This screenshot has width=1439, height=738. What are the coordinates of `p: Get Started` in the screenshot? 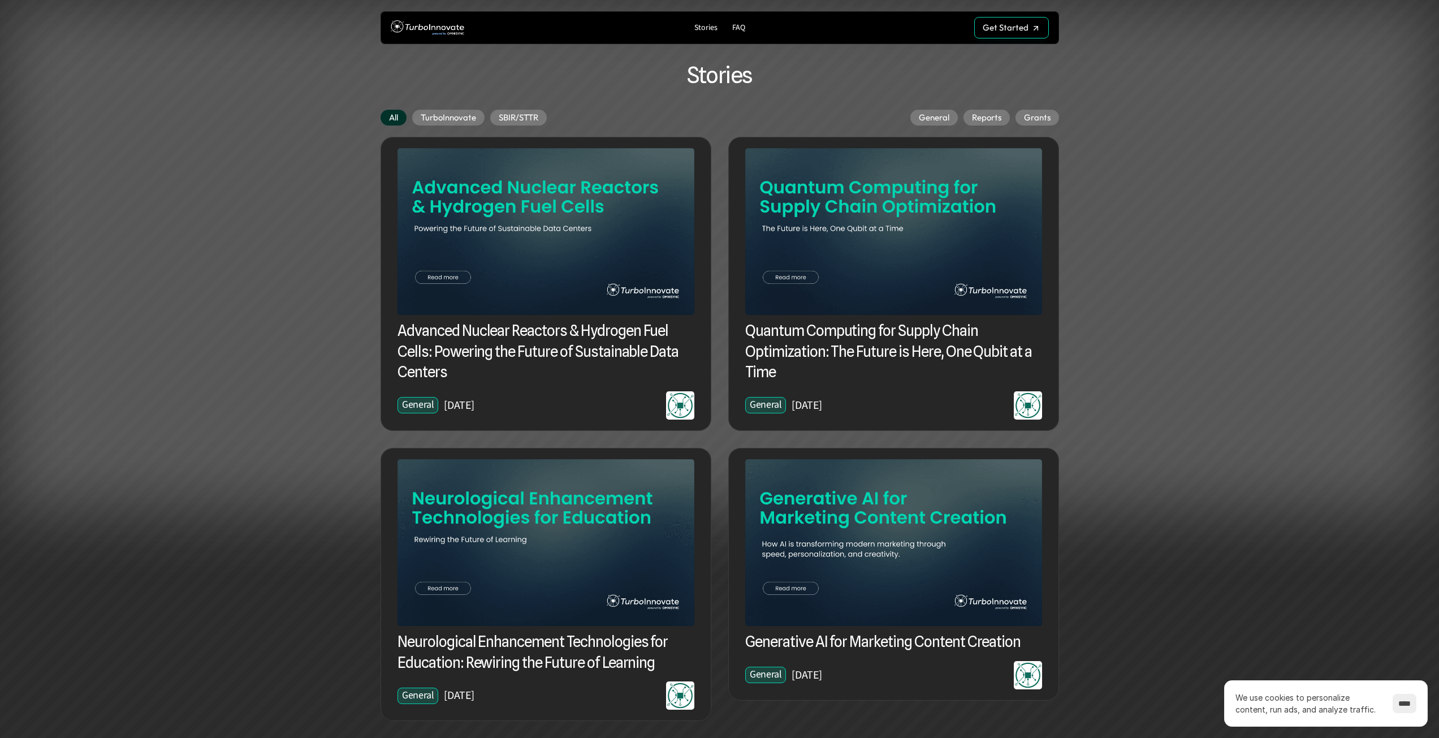 It's located at (1006, 28).